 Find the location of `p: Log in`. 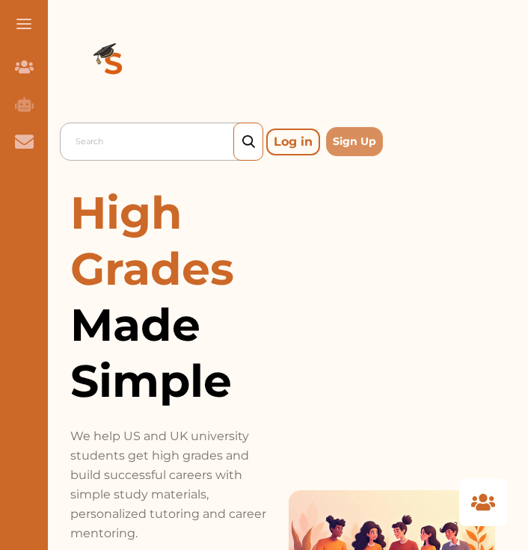

p: Log in is located at coordinates (293, 142).